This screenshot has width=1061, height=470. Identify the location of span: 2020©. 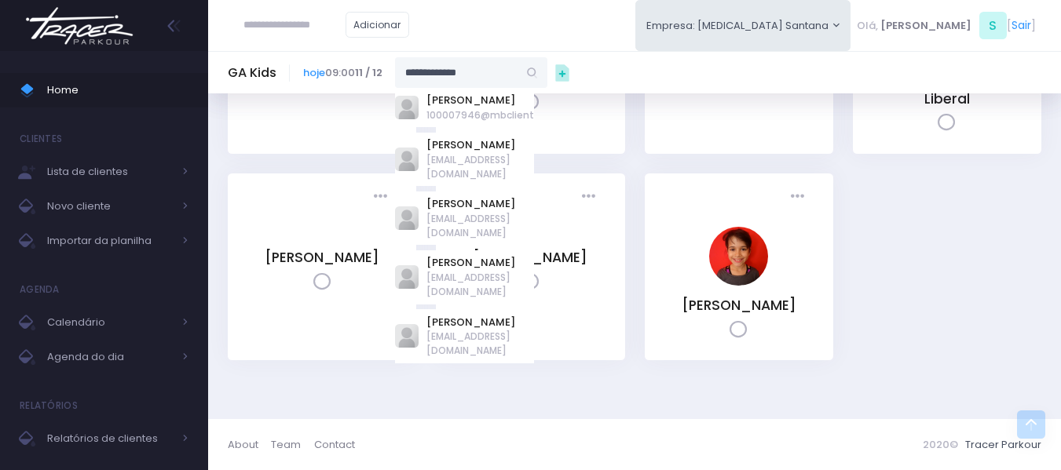
(940, 444).